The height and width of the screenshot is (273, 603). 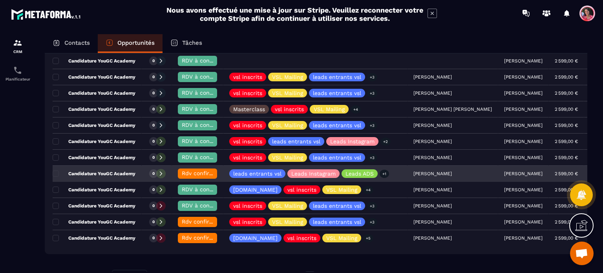 I want to click on div: Ouvrir le chat, so click(x=582, y=253).